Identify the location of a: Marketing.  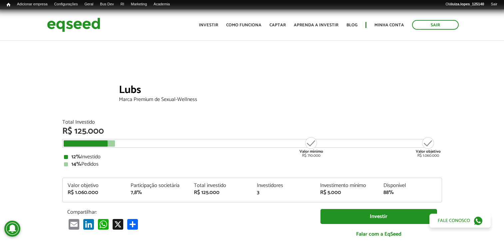
(139, 4).